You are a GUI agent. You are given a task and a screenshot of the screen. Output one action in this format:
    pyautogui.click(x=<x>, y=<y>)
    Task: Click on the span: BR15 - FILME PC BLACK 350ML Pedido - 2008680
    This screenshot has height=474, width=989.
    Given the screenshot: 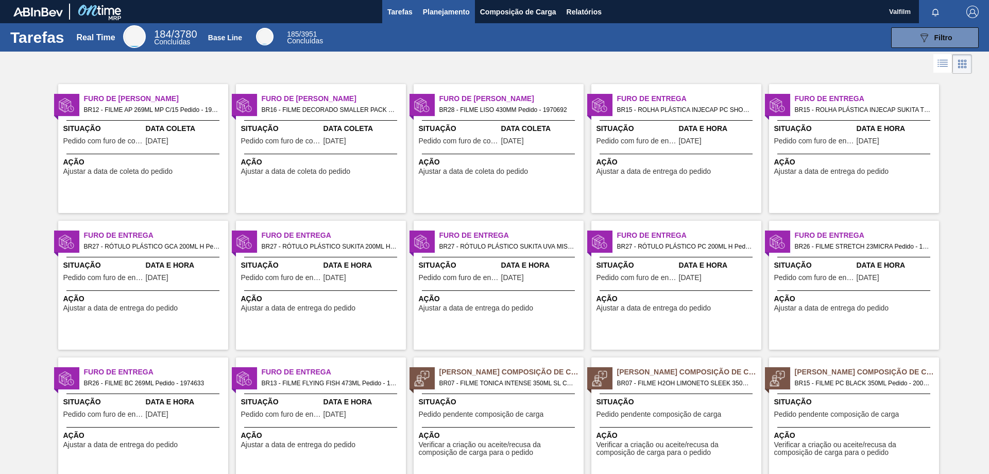 What is the action you would take?
    pyautogui.click(x=863, y=383)
    